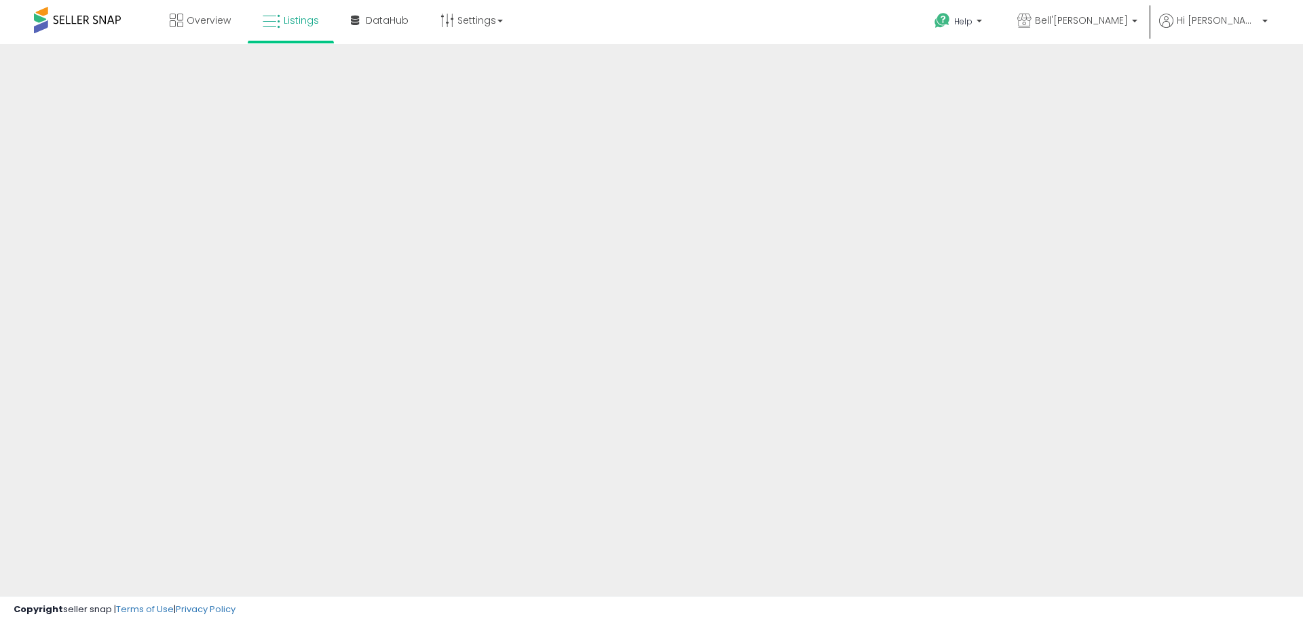  What do you see at coordinates (301, 20) in the screenshot?
I see `span: Listings` at bounding box center [301, 20].